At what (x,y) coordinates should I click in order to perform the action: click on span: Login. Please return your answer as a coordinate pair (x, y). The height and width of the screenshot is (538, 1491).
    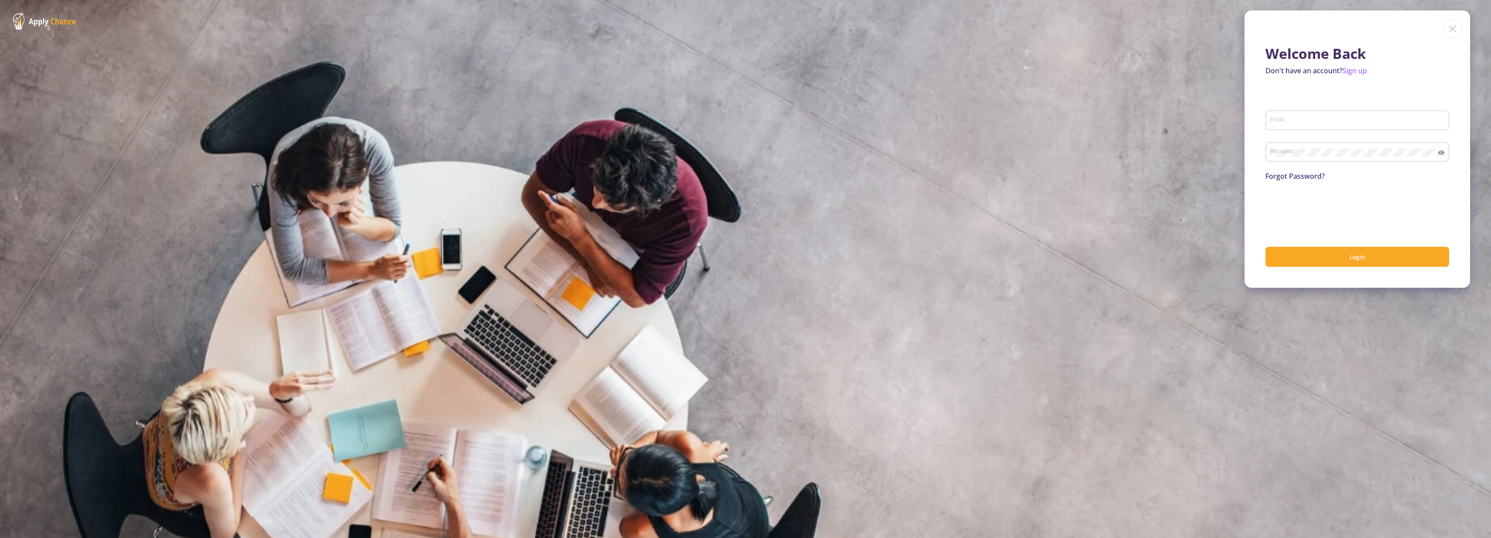
    Looking at the image, I should click on (1358, 257).